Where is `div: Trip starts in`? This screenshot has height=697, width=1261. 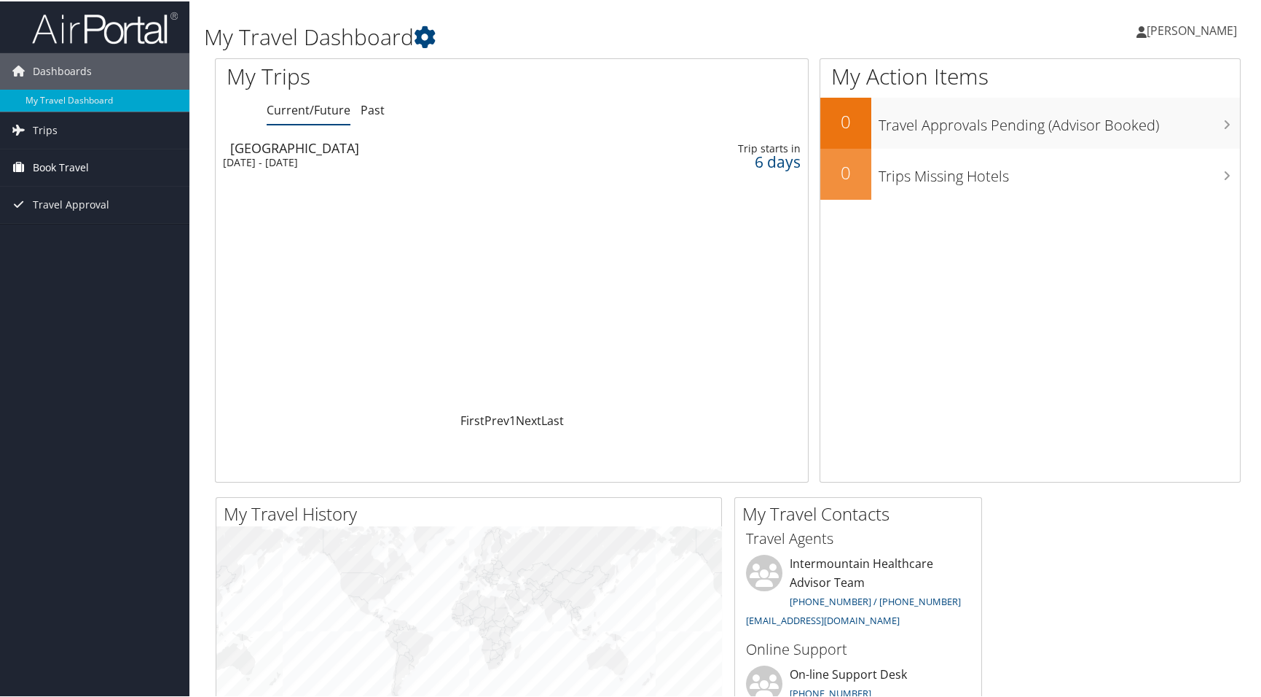
div: Trip starts in is located at coordinates (734, 147).